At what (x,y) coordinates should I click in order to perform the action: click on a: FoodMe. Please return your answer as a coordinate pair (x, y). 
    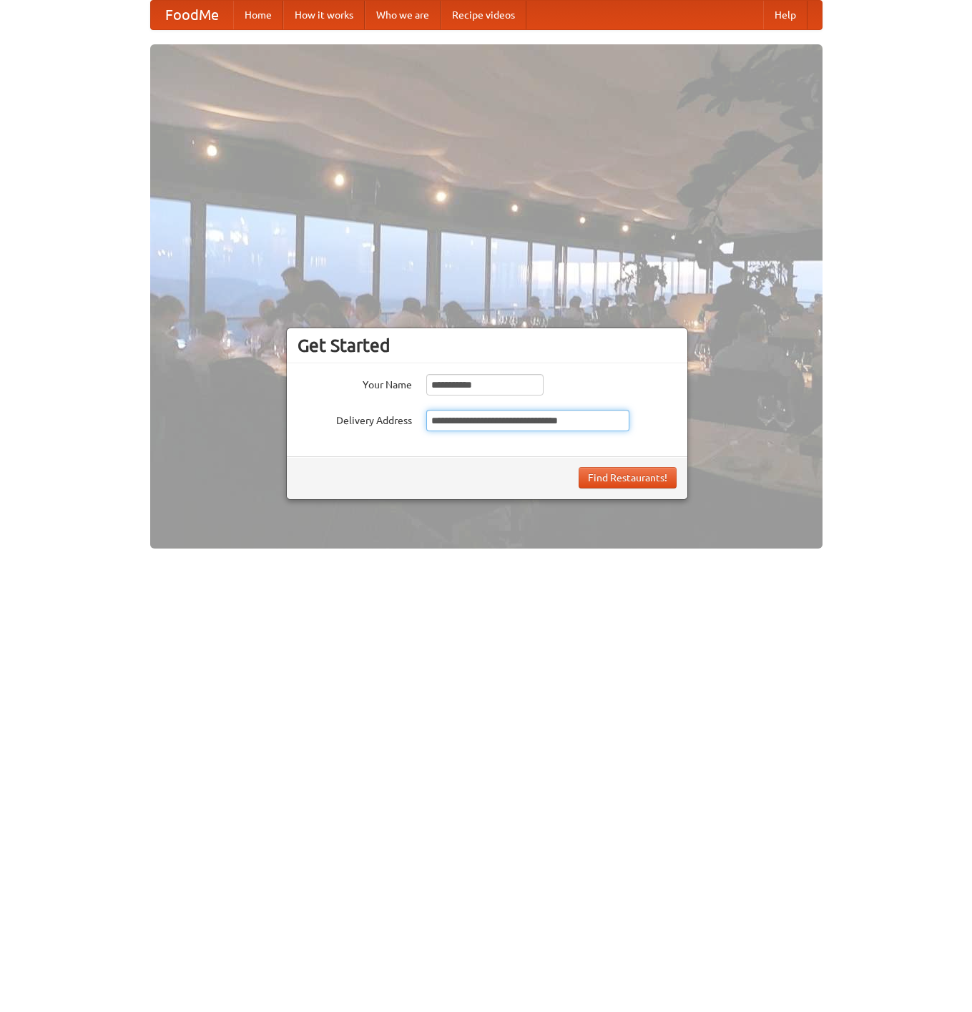
    Looking at the image, I should click on (192, 15).